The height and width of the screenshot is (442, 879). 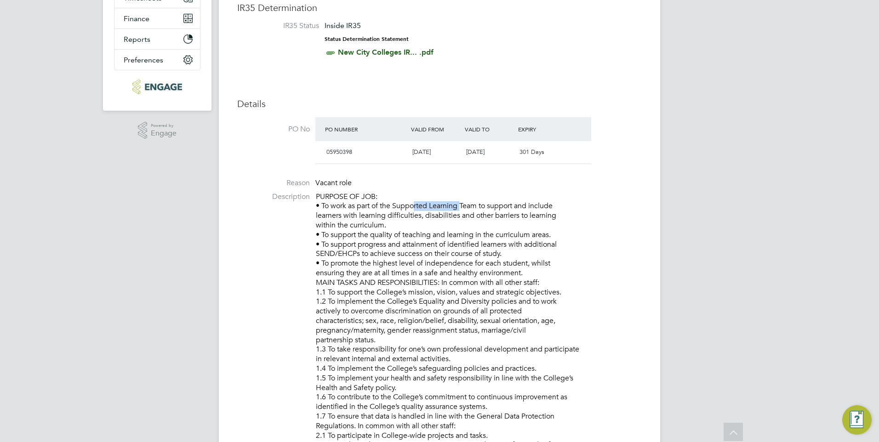 What do you see at coordinates (157, 18) in the screenshot?
I see `button: Finance` at bounding box center [157, 18].